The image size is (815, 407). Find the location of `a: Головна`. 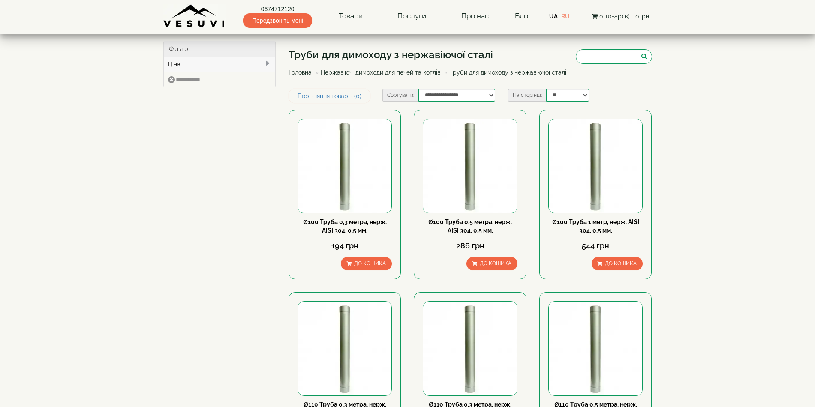

a: Головна is located at coordinates (300, 72).